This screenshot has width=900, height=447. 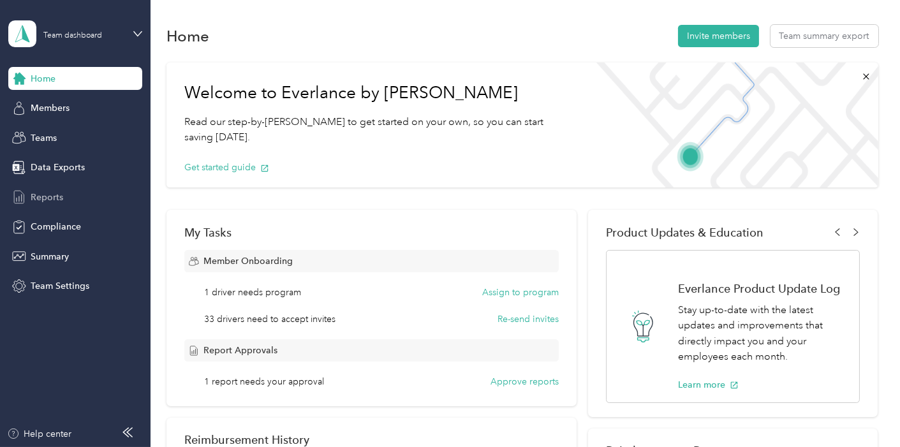 What do you see at coordinates (40, 434) in the screenshot?
I see `button: Help center` at bounding box center [40, 434].